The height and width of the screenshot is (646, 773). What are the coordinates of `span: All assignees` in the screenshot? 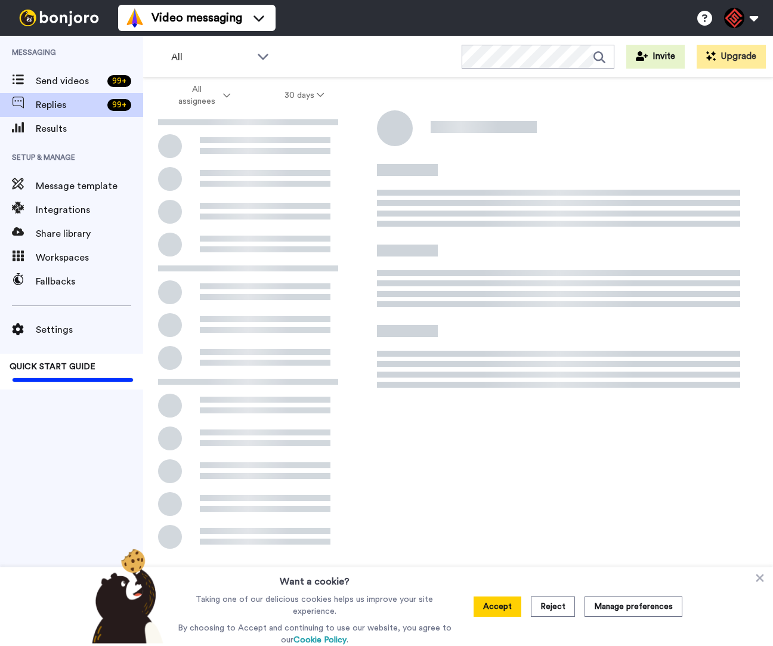 It's located at (196, 95).